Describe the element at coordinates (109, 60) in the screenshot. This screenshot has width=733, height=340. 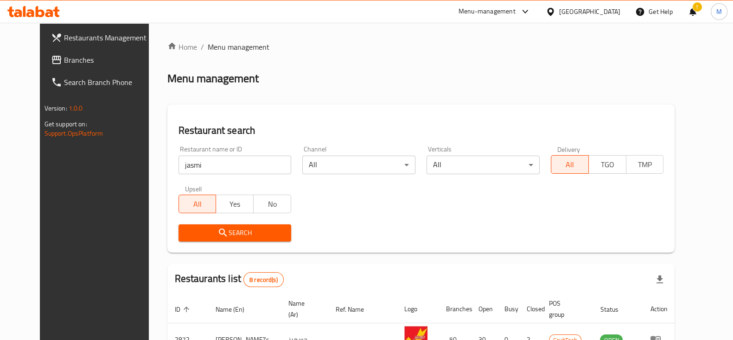
I see `span: Branches` at that location.